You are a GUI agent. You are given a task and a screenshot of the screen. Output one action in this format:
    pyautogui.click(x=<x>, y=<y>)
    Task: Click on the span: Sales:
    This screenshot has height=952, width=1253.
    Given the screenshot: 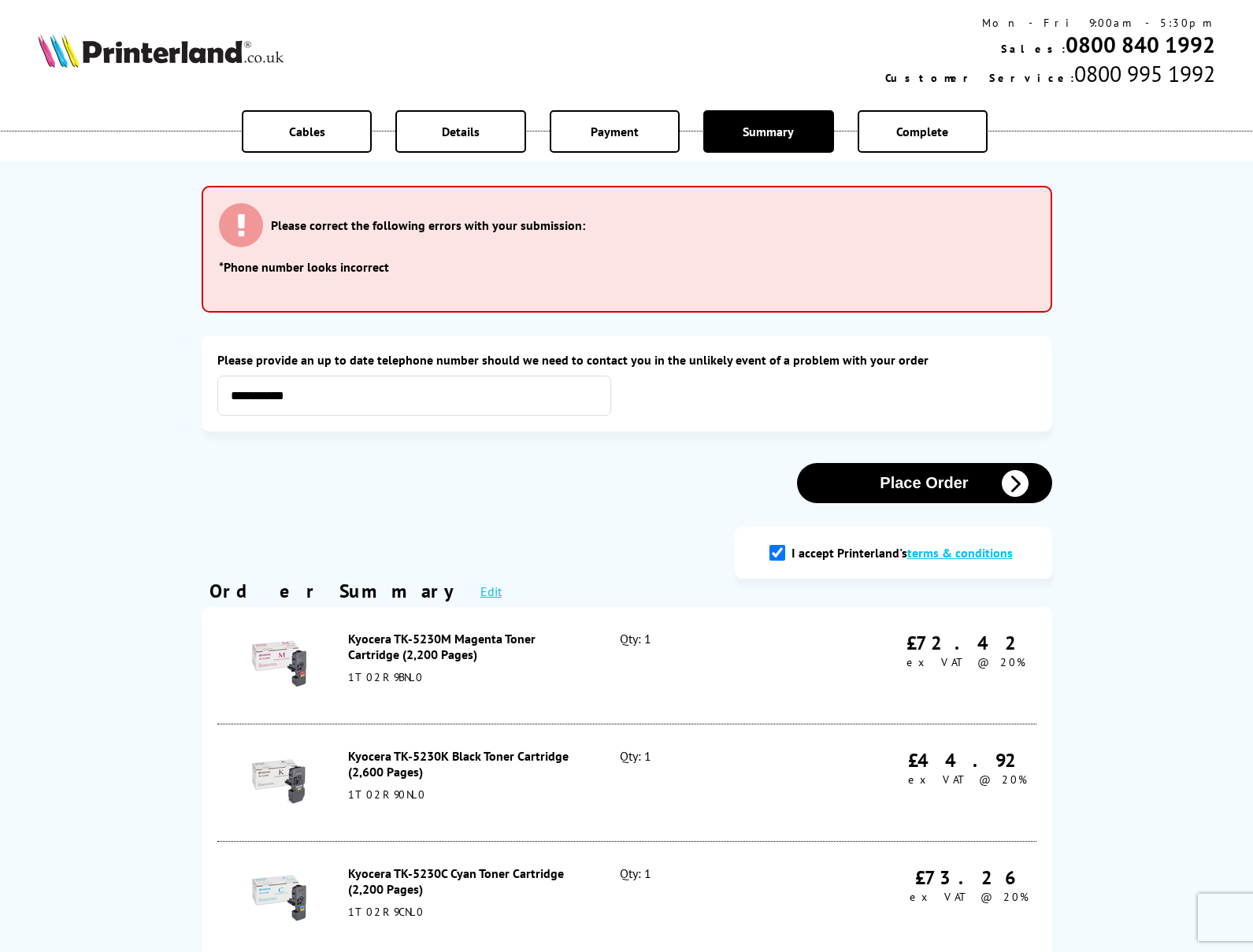 What is the action you would take?
    pyautogui.click(x=1034, y=49)
    